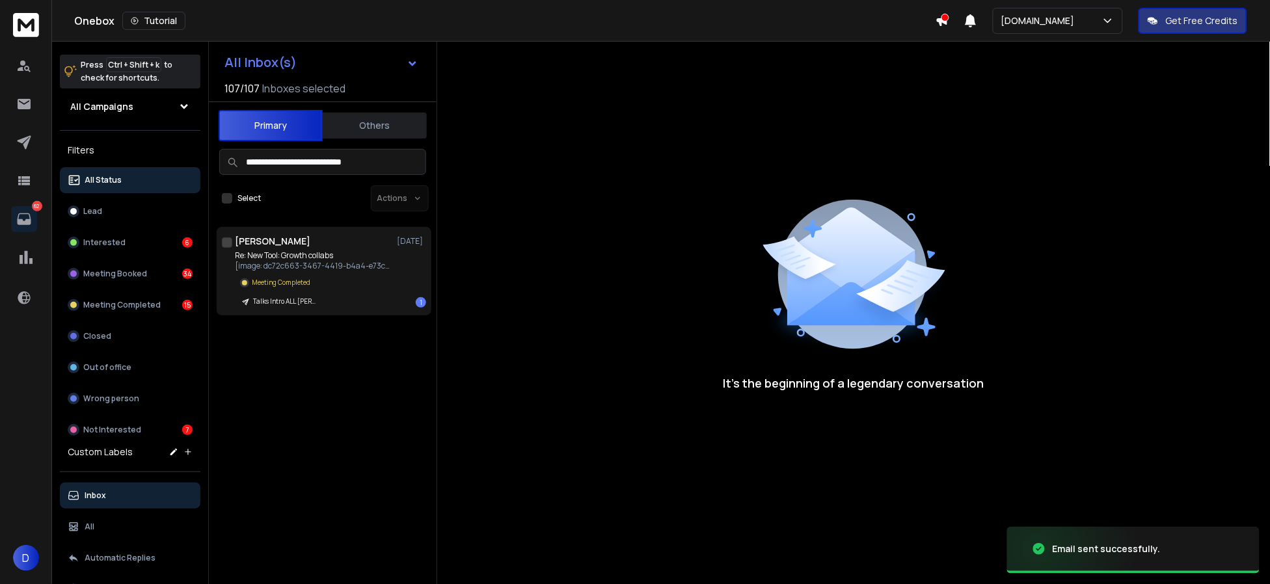 Image resolution: width=1270 pixels, height=584 pixels. What do you see at coordinates (505, 21) in the screenshot?
I see `div: Onebox` at bounding box center [505, 21].